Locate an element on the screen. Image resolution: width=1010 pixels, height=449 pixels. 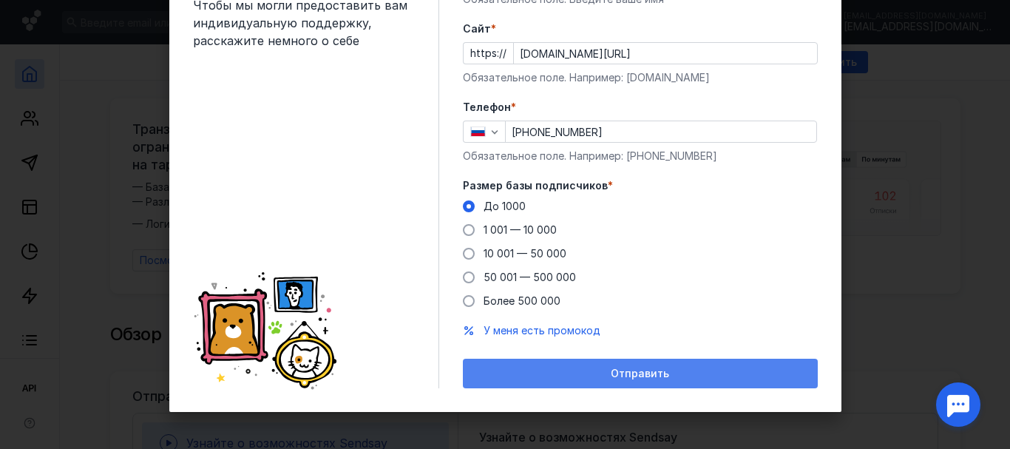
span: Размер базы подписчиков is located at coordinates (535, 186).